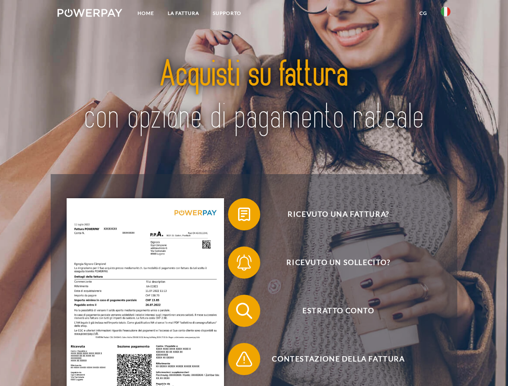 The height and width of the screenshot is (386, 508). What do you see at coordinates (423, 13) in the screenshot?
I see `a: CG` at bounding box center [423, 13].